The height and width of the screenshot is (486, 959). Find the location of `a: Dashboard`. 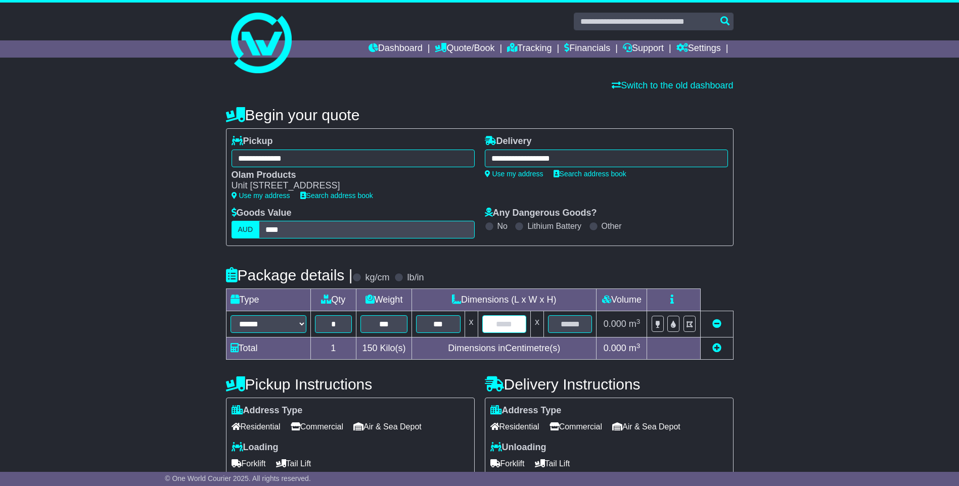

a: Dashboard is located at coordinates (395, 49).